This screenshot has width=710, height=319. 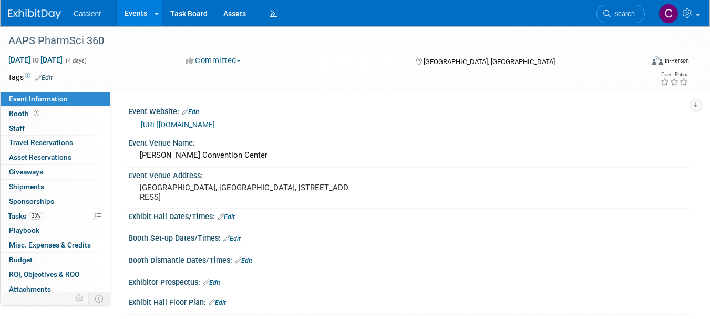 I want to click on div: Exhibit Hall Dates/Times:, so click(x=408, y=215).